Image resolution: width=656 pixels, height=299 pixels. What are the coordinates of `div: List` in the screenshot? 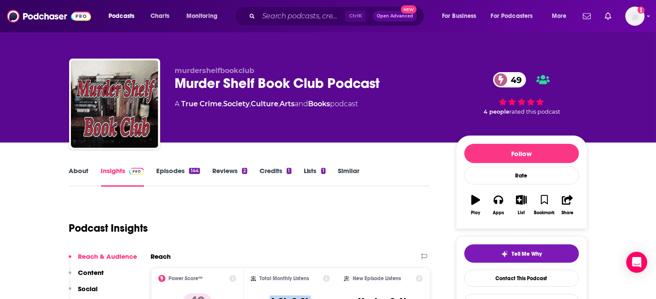 It's located at (522, 213).